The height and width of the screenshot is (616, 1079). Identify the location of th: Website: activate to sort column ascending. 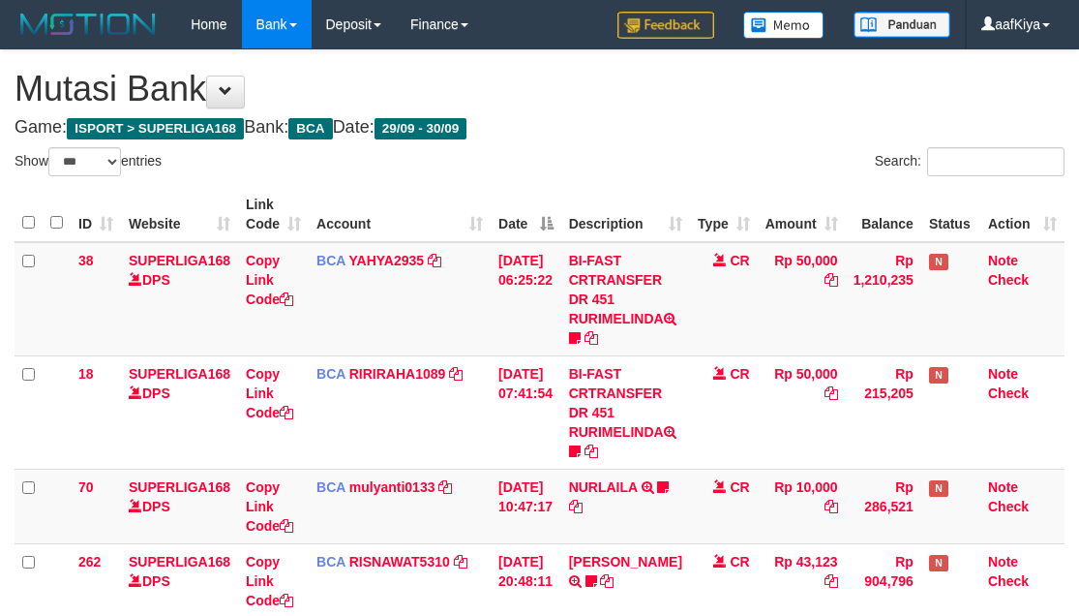
(179, 214).